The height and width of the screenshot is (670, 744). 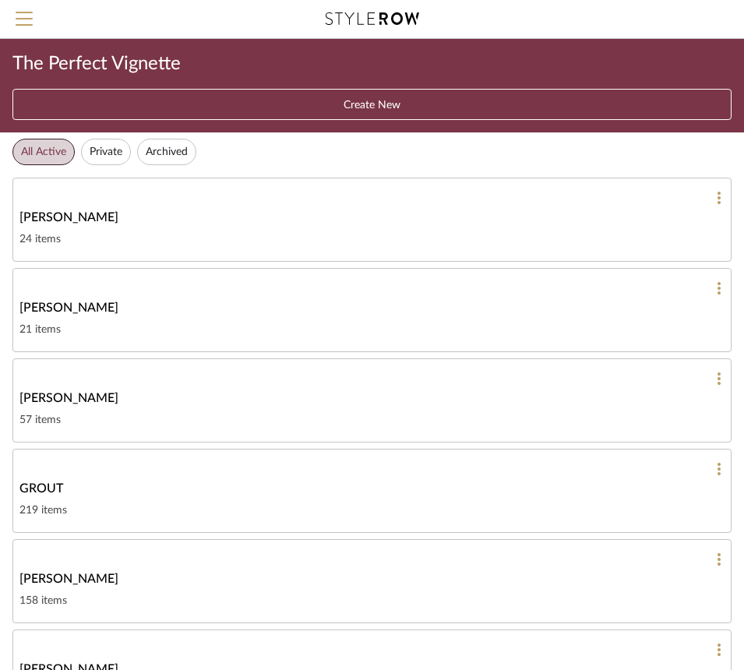 I want to click on div: 57 items, so click(x=372, y=420).